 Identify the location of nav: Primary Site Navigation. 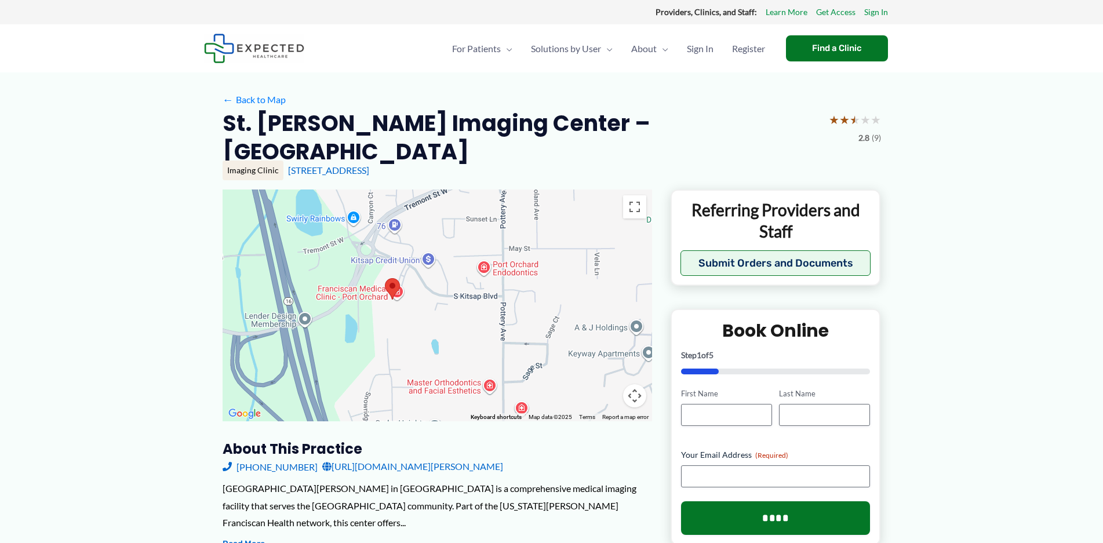
(608, 49).